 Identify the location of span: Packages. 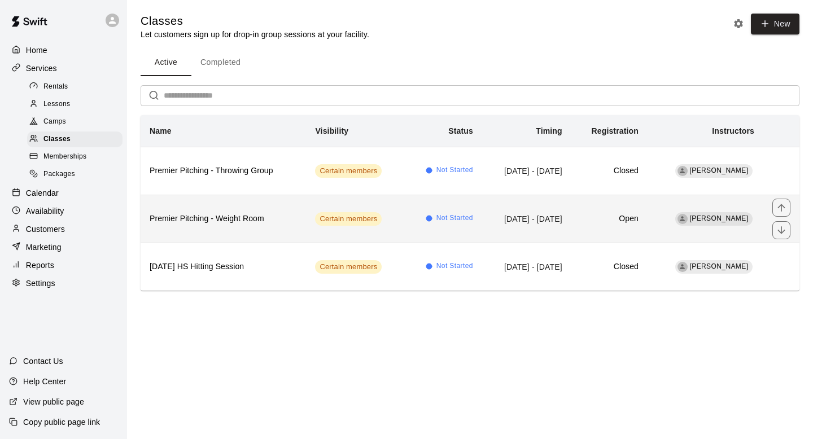
(59, 174).